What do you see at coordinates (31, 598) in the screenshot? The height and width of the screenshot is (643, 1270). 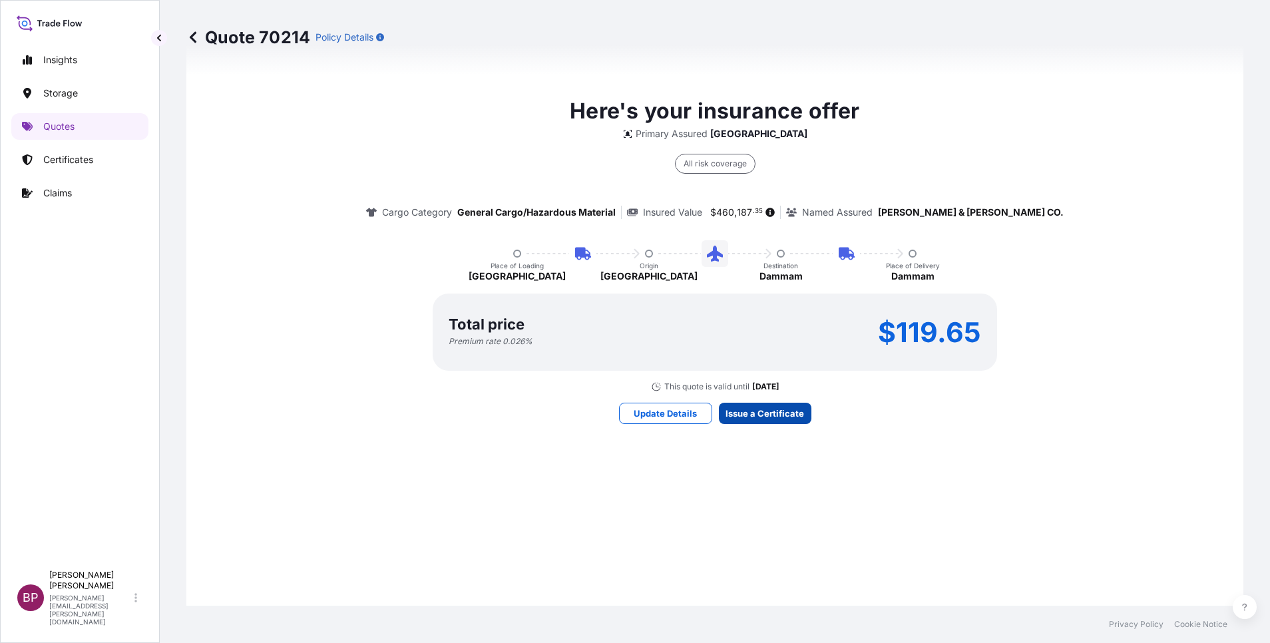 I see `span: BP` at bounding box center [31, 598].